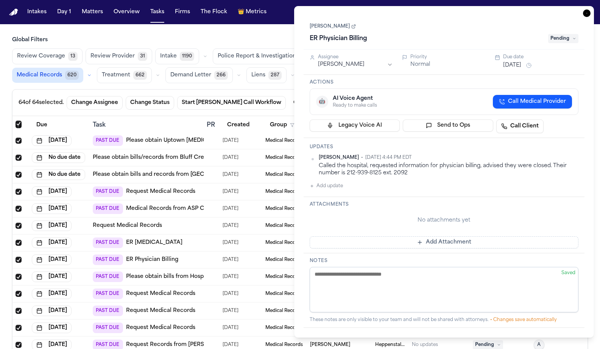  Describe the element at coordinates (529, 65) in the screenshot. I see `button: Snooze task` at that location.